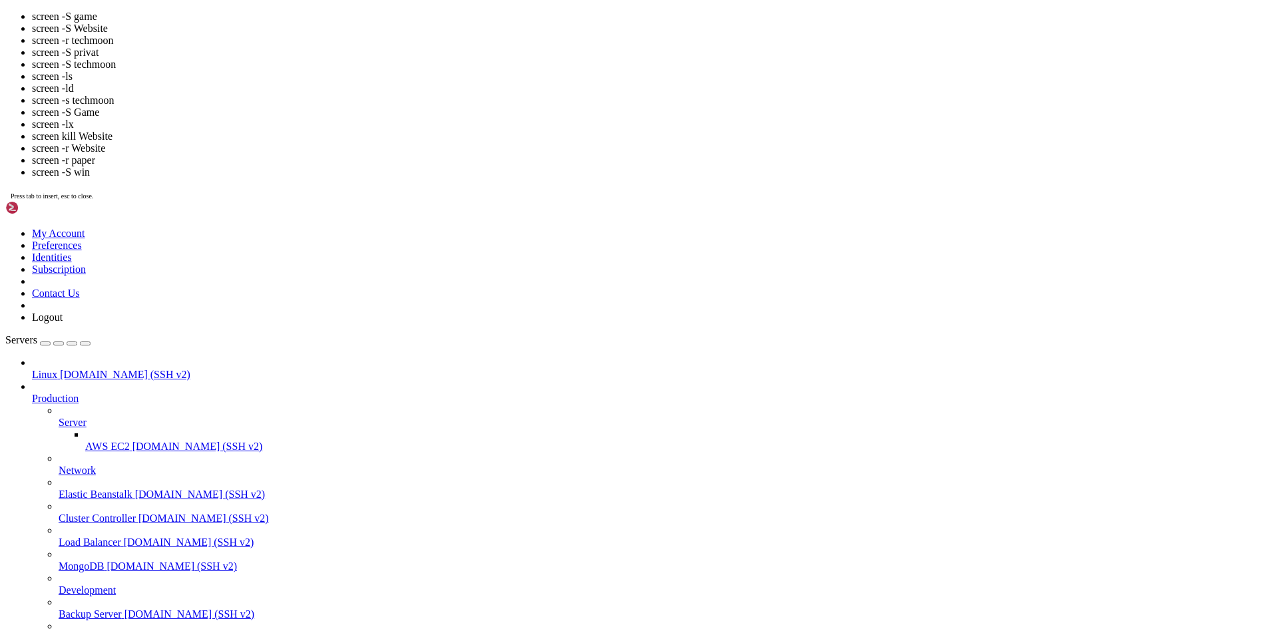  What do you see at coordinates (555, 101) in the screenshot?
I see `x-row: System load: 0.6` at bounding box center [555, 101].